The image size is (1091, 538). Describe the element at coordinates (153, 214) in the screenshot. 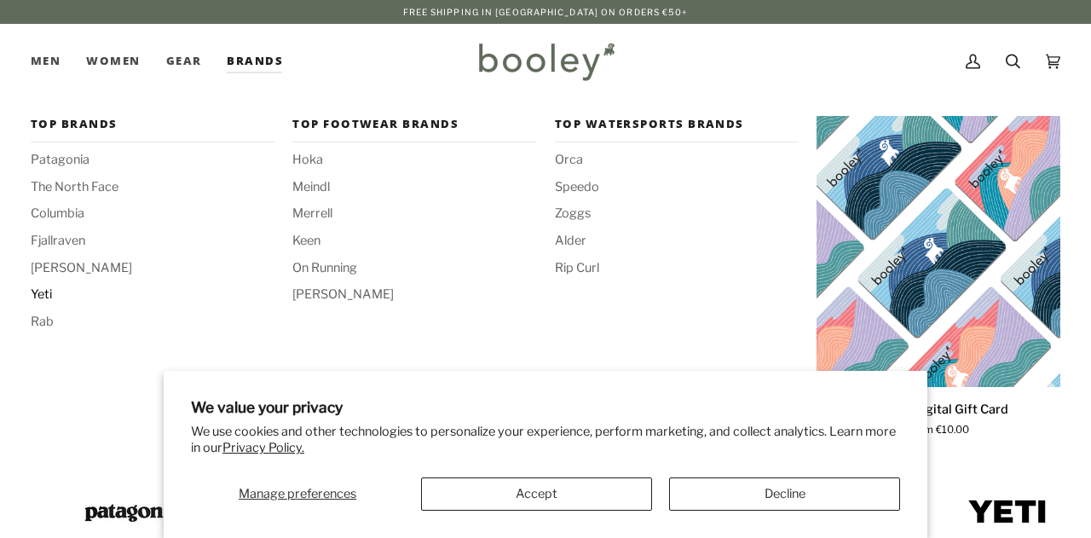

I see `span: Columbia` at that location.